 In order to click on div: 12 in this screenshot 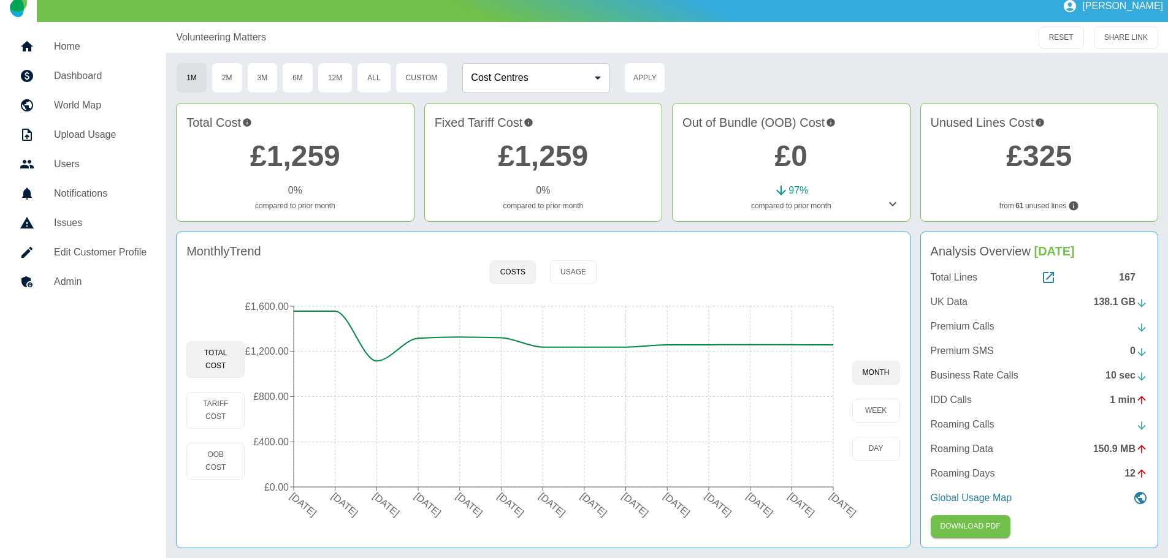, I will do `click(1136, 474)`.